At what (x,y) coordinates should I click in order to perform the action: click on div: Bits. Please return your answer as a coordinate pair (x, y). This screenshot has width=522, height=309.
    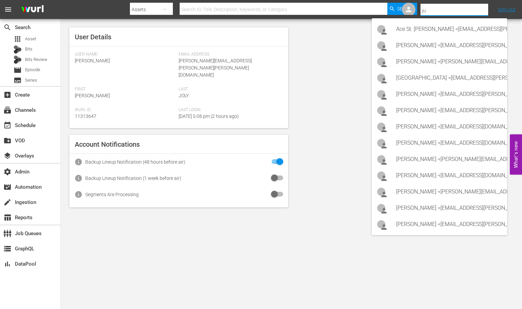
    Looking at the image, I should click on (18, 49).